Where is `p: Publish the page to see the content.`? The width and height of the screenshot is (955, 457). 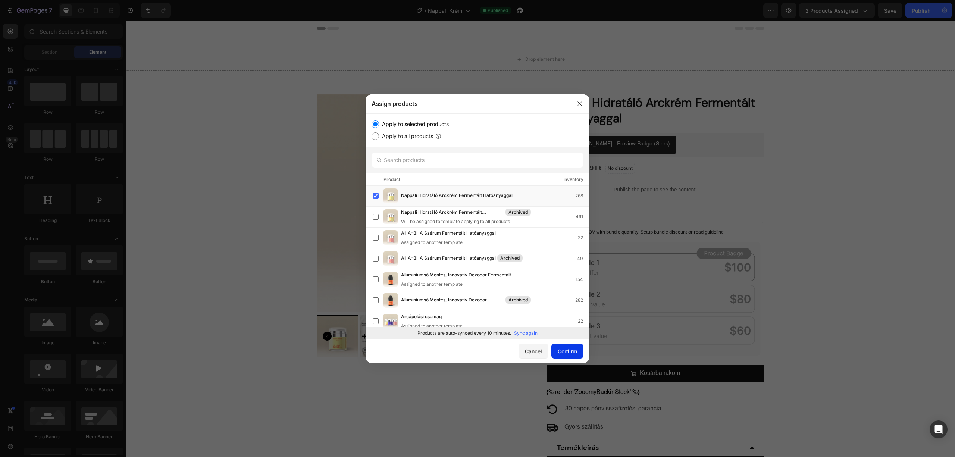 p: Publish the page to see the content. is located at coordinates (530, 169).